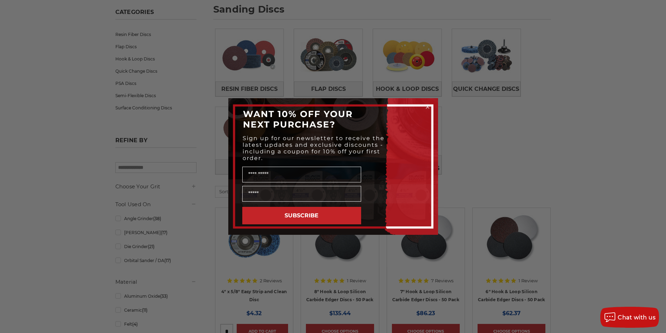  I want to click on button: Chat with us, so click(630, 318).